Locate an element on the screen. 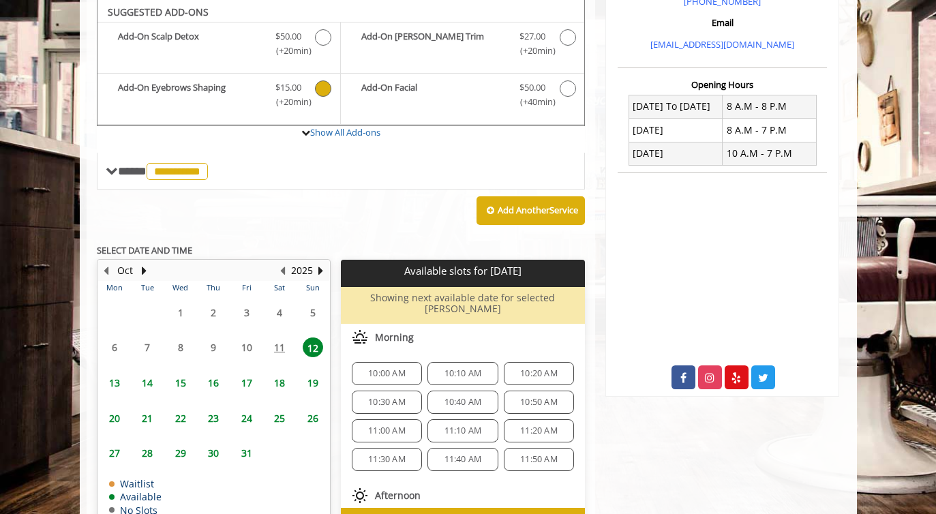 The width and height of the screenshot is (936, 514). div: 10:00 AM is located at coordinates (387, 374).